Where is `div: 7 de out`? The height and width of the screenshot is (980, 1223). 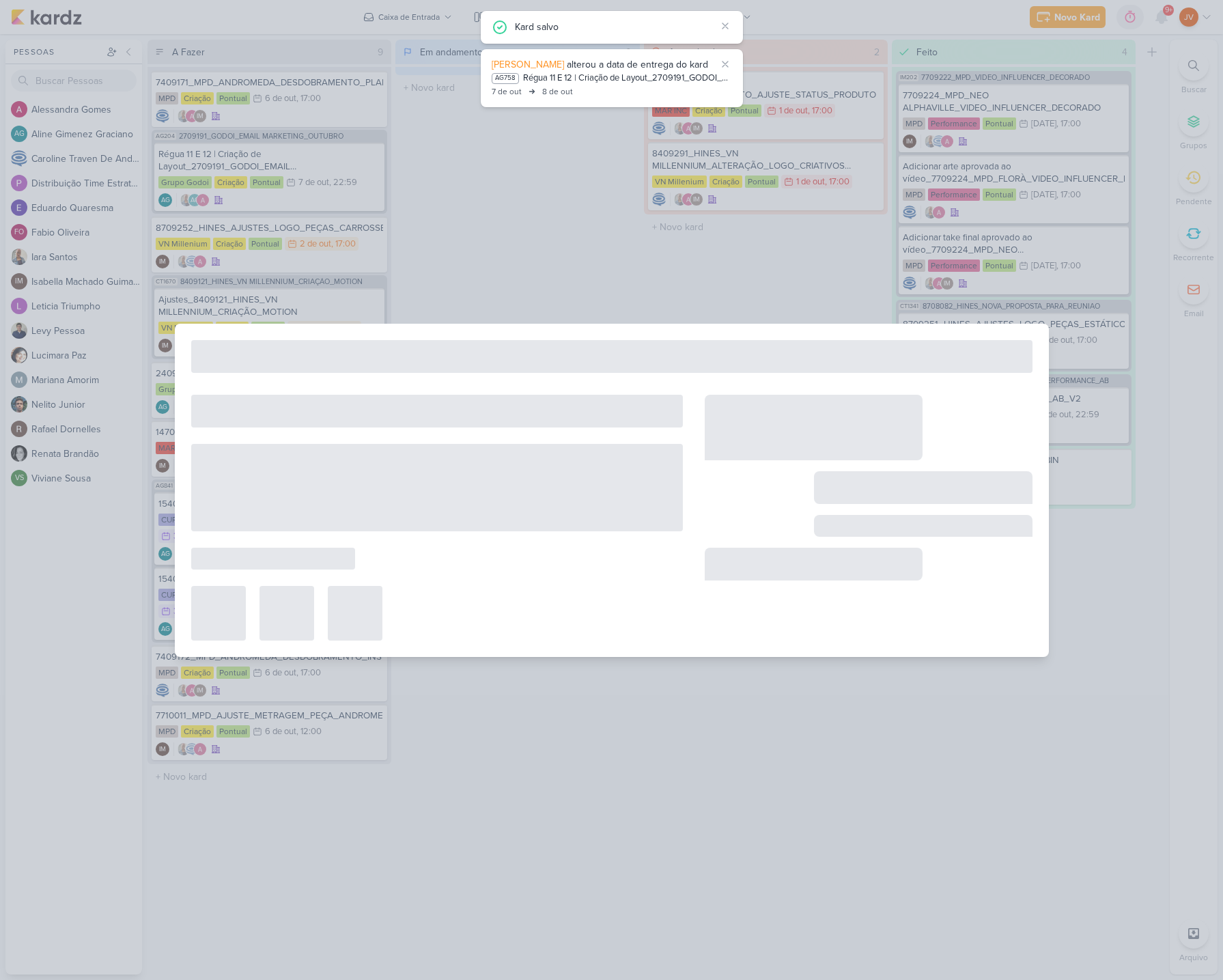
div: 7 de out is located at coordinates (507, 91).